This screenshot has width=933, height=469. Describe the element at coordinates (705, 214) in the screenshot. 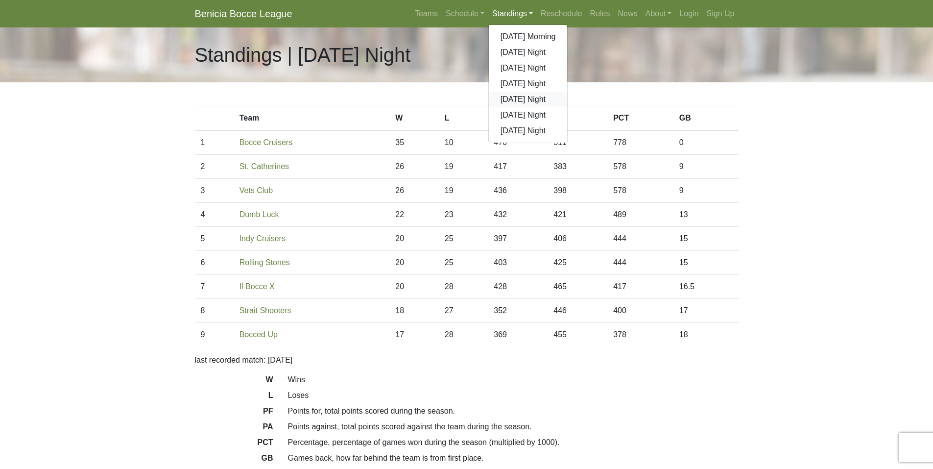

I see `td: 13` at that location.